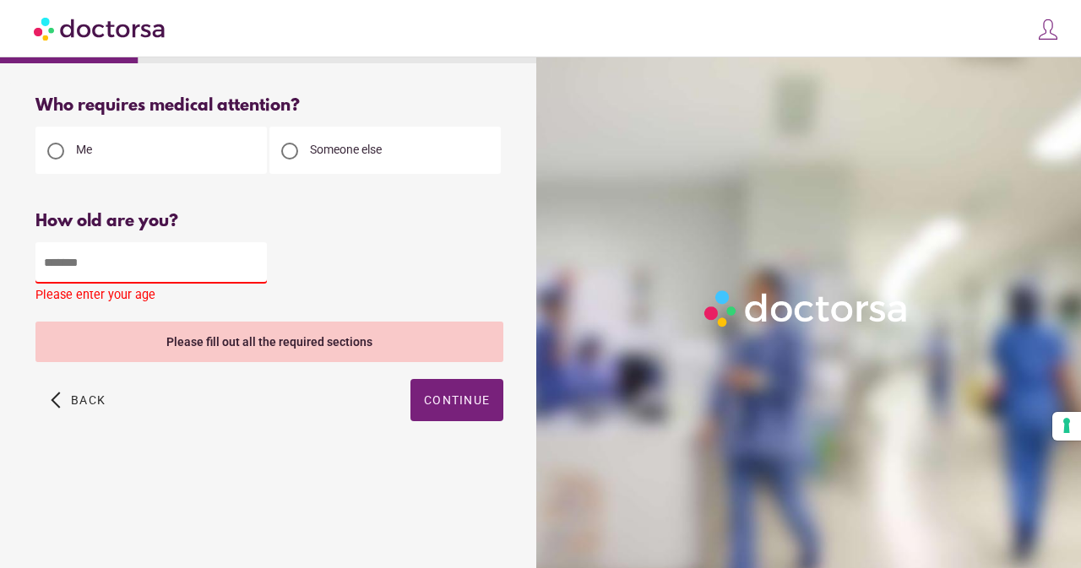 This screenshot has height=568, width=1081. Describe the element at coordinates (1067, 427) in the screenshot. I see `button: Your consent preferences for tracking technologies` at that location.